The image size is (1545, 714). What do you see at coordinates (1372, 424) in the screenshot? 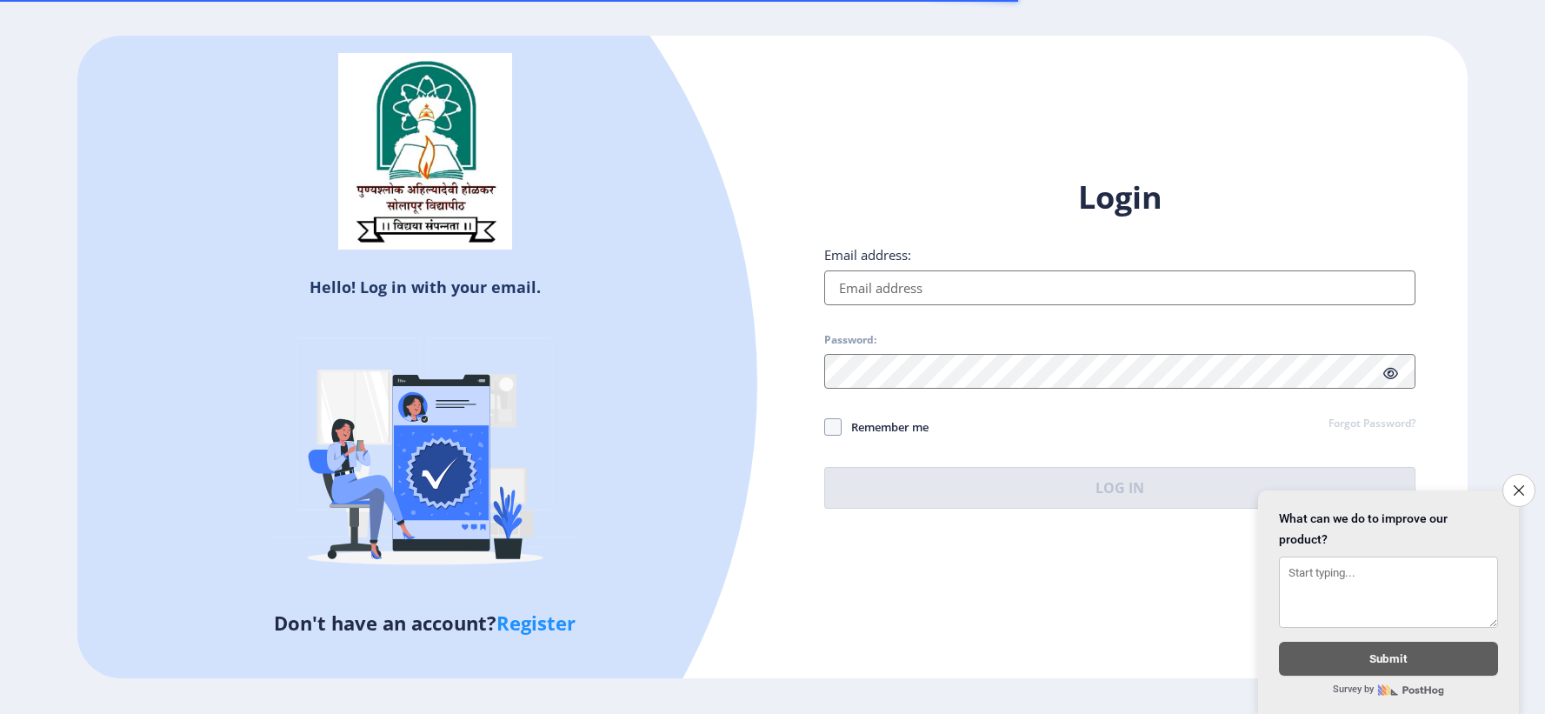
I see `a: Forgot Password?` at bounding box center [1372, 424].